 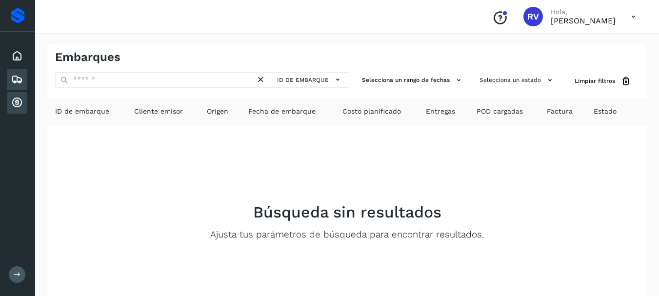 What do you see at coordinates (441, 111) in the screenshot?
I see `span: Entregas` at bounding box center [441, 111].